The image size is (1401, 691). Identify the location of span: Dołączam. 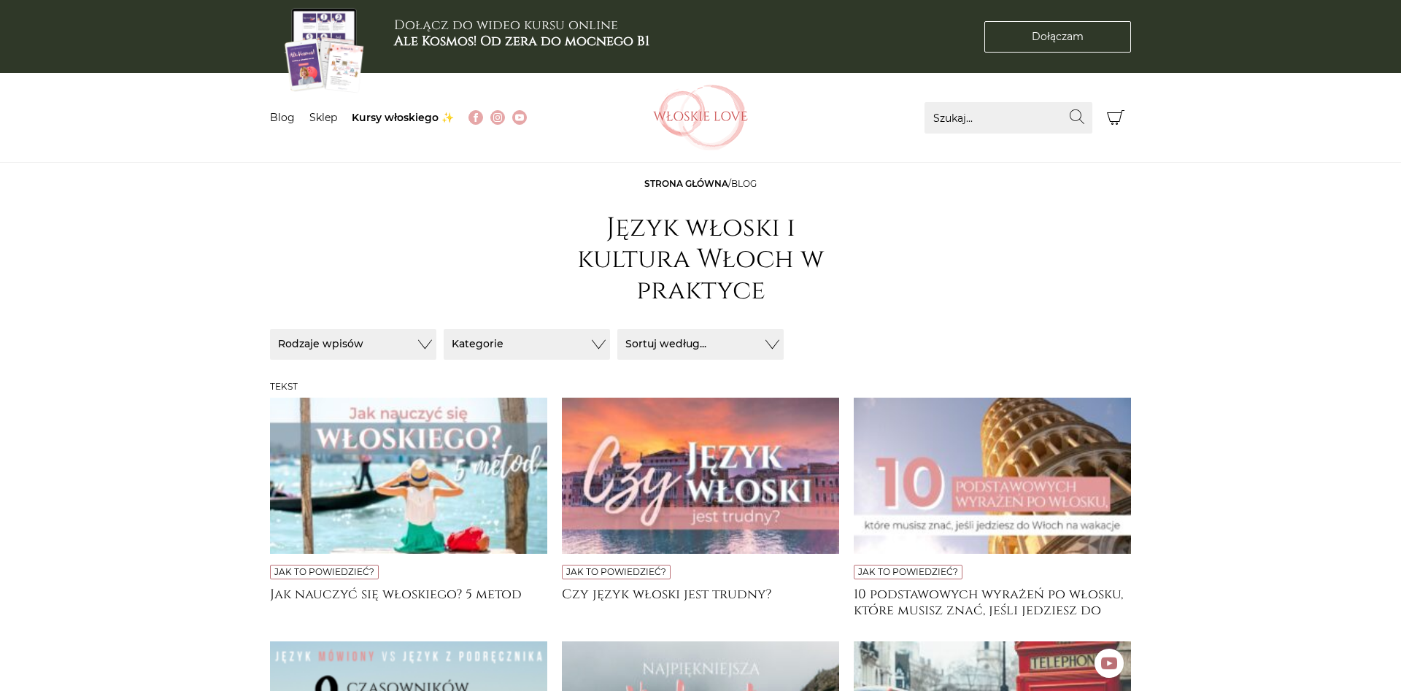
(1057, 36).